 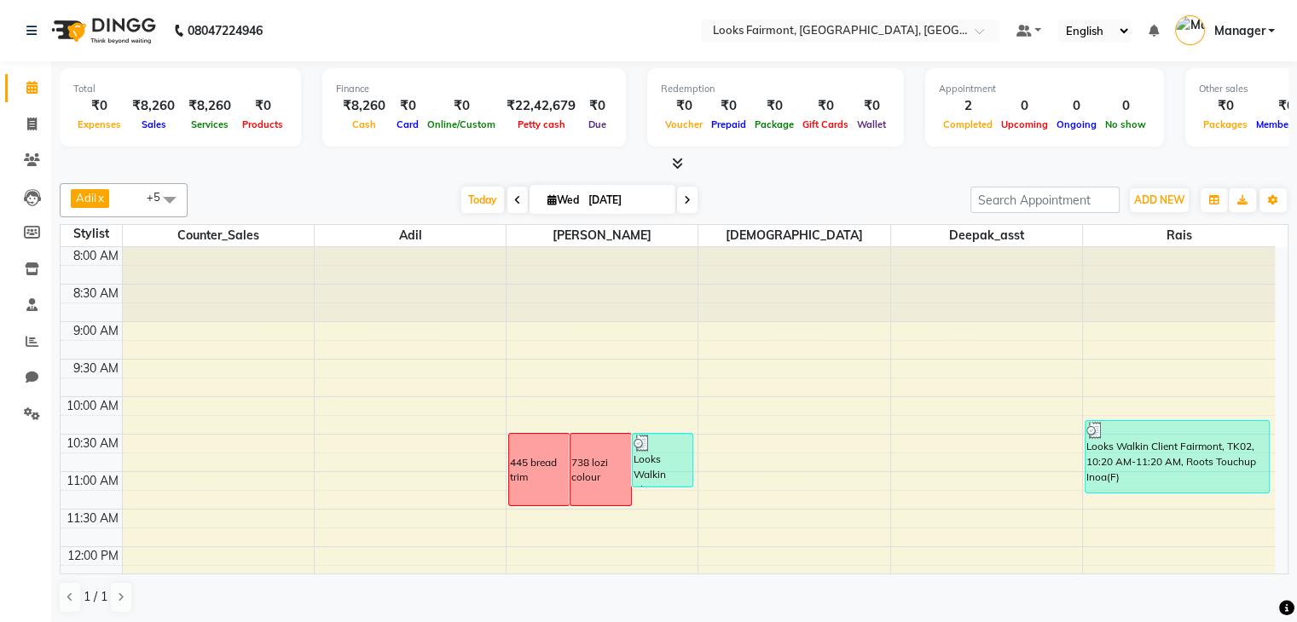 What do you see at coordinates (968, 124) in the screenshot?
I see `span: Completed` at bounding box center [968, 124].